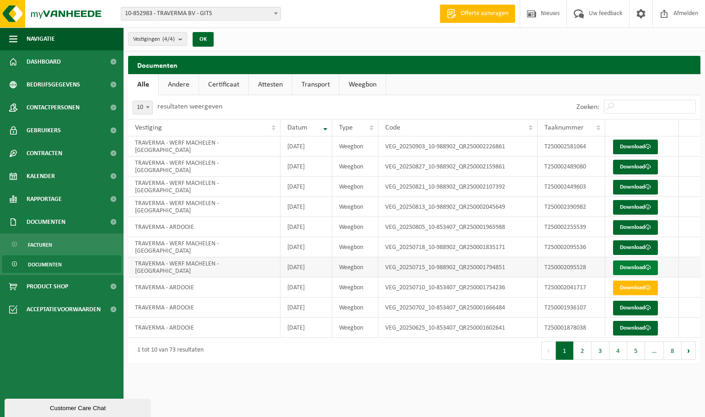  Describe the element at coordinates (571, 327) in the screenshot. I see `td: T250001878038` at that location.